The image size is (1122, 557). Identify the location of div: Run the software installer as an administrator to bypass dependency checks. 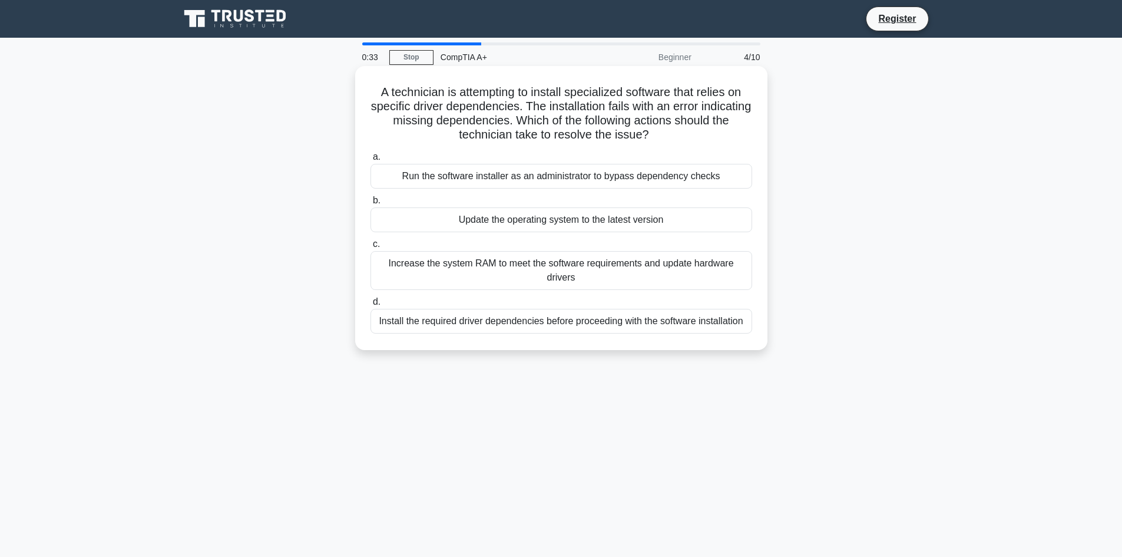
(561, 176).